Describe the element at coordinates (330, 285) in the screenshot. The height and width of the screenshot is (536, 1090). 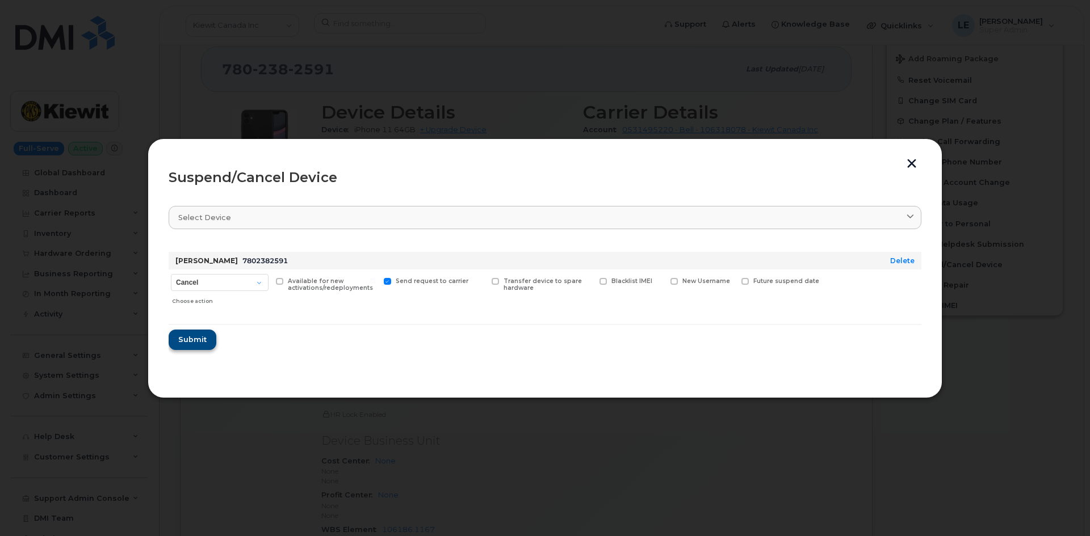
I see `span: Available for new activations/redeployments` at that location.